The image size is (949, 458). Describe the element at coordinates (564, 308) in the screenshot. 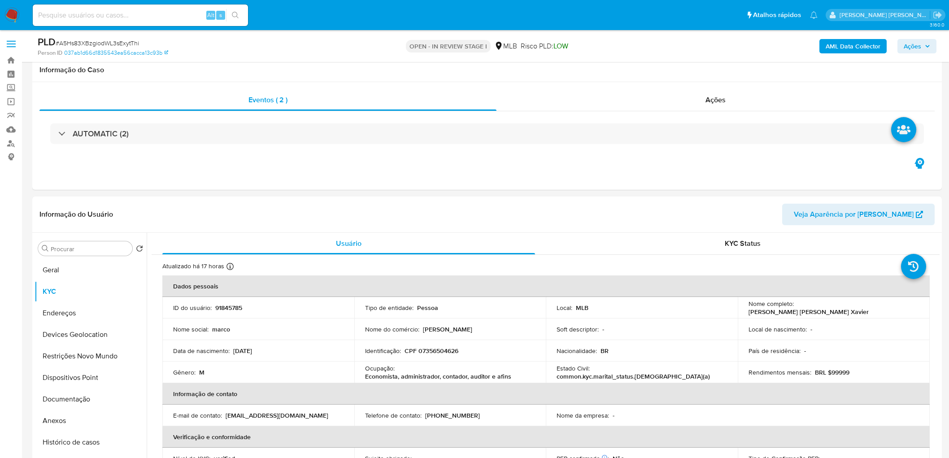

I see `p: Local :` at that location.